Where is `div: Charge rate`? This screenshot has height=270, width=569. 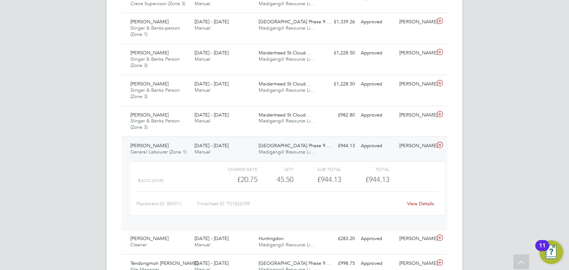
div: Charge rate is located at coordinates (233, 169).